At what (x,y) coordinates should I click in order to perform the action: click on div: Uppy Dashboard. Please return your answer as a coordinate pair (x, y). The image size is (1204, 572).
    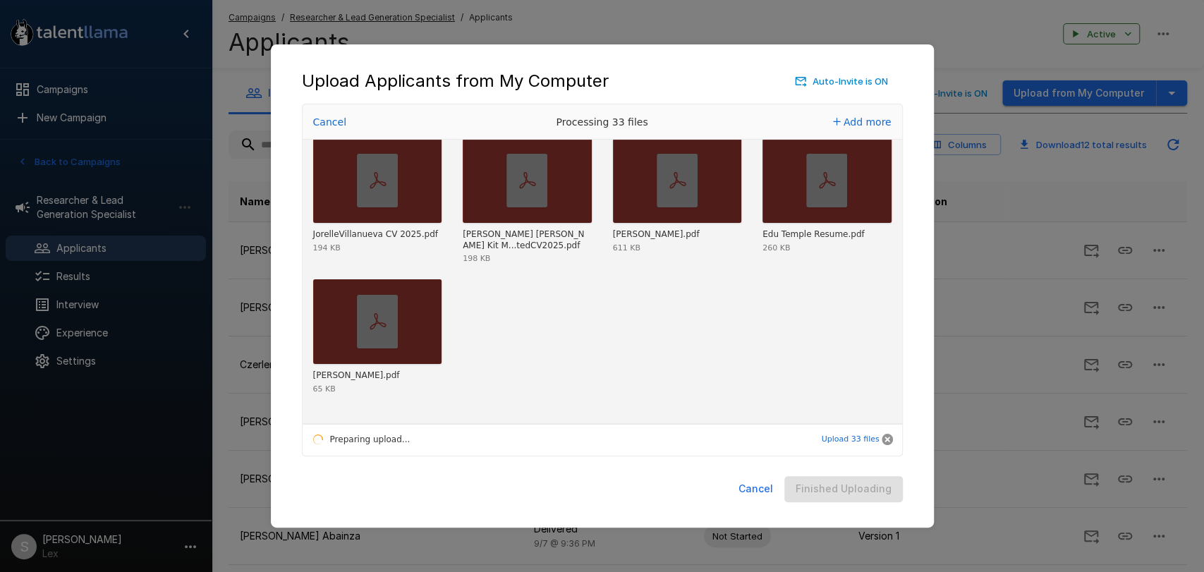
    Looking at the image, I should click on (602, 280).